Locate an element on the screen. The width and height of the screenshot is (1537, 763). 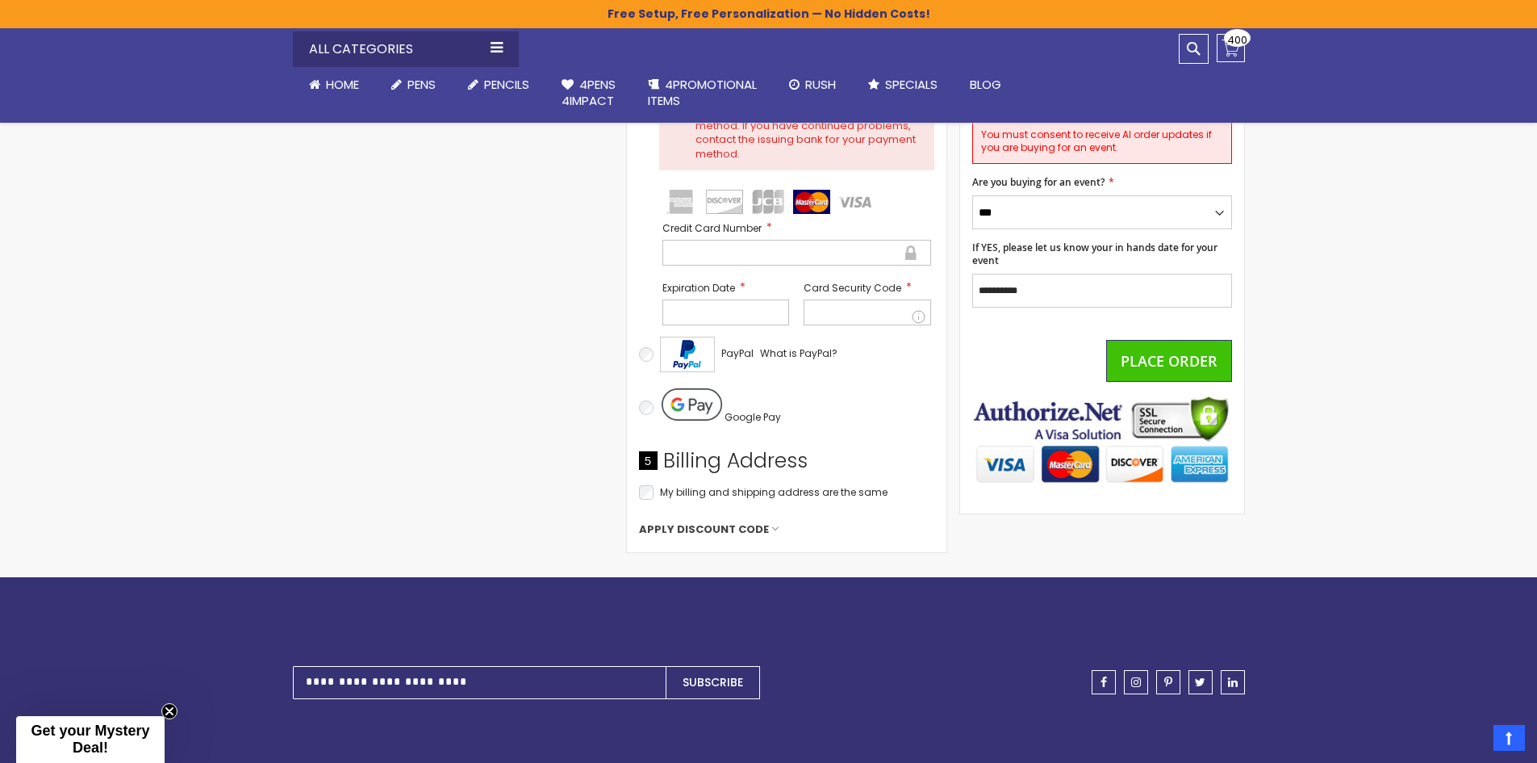
a: pinterest is located at coordinates (1168, 682).